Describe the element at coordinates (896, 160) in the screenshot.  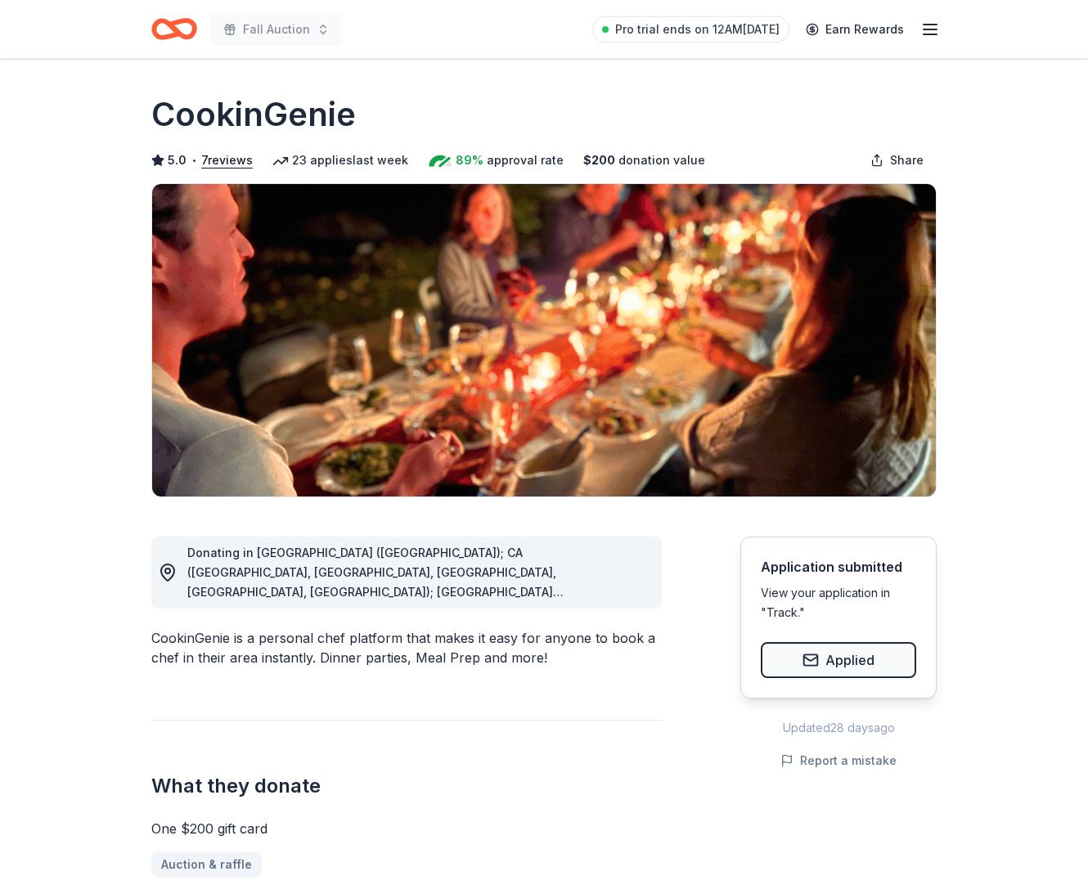
I see `button: Share` at that location.